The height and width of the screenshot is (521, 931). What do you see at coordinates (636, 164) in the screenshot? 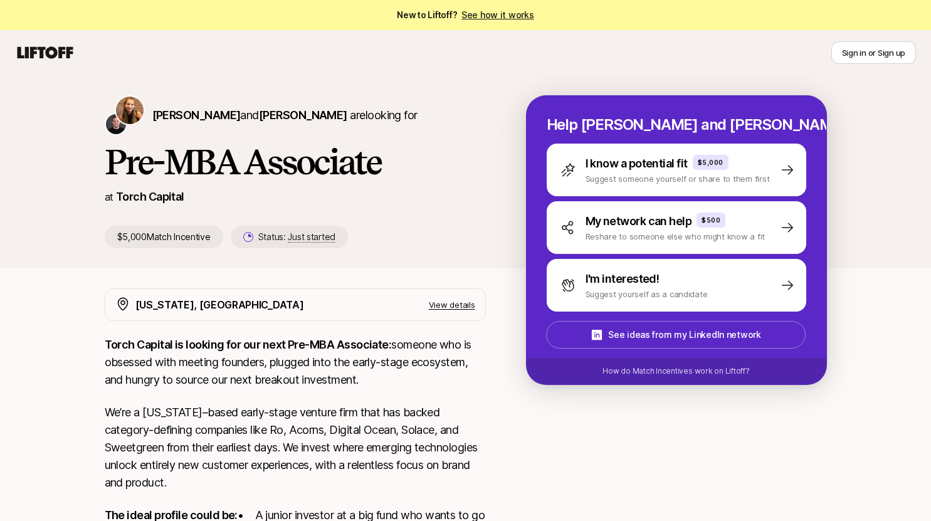
I see `p: I know a potential fit` at bounding box center [636, 164].